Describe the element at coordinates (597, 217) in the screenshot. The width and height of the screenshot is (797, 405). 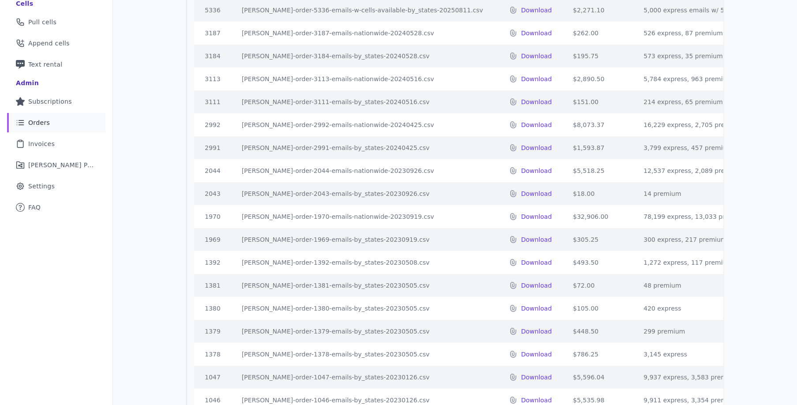
I see `td: $32,906.00` at that location.